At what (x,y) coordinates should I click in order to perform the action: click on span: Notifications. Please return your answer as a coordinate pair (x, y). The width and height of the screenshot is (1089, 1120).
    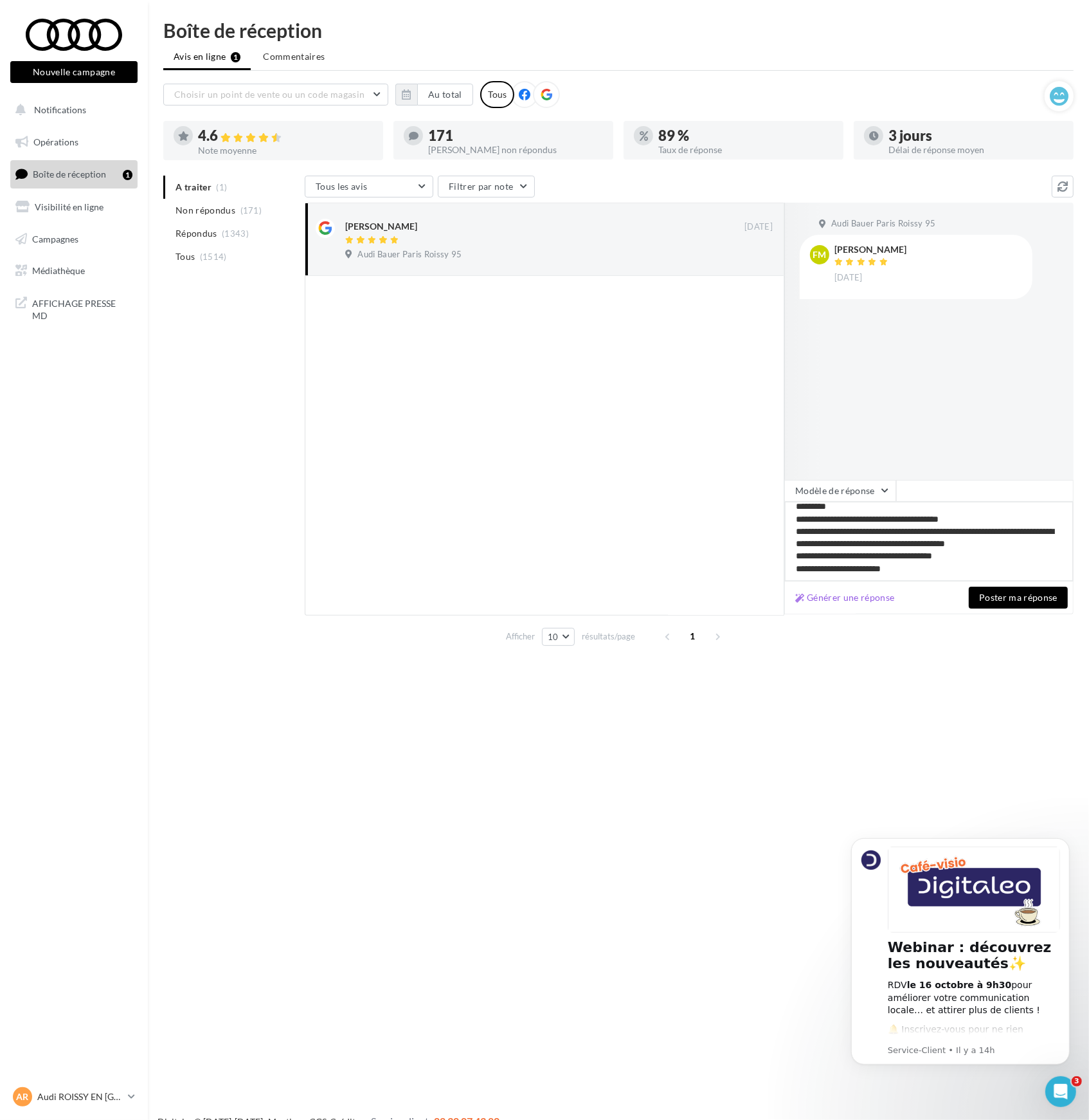
    Looking at the image, I should click on (60, 109).